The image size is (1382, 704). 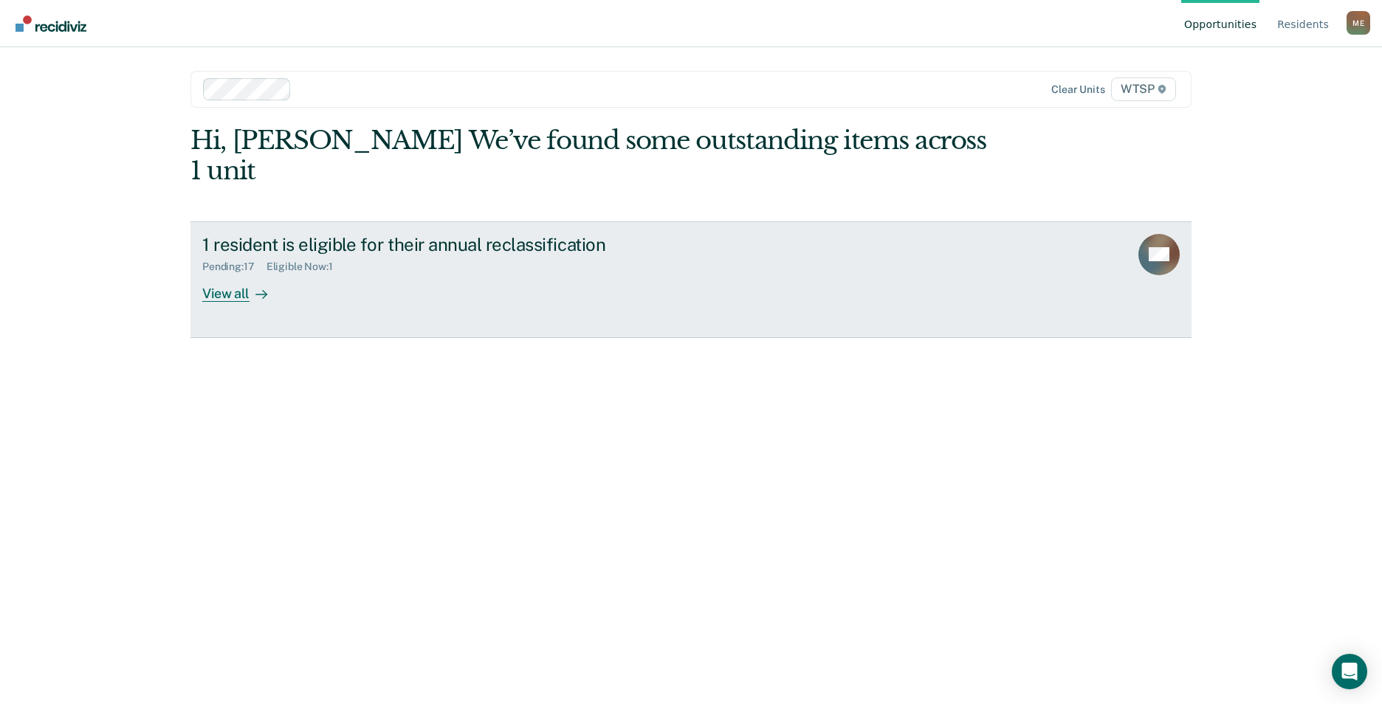 I want to click on div: Clear units, so click(x=1078, y=89).